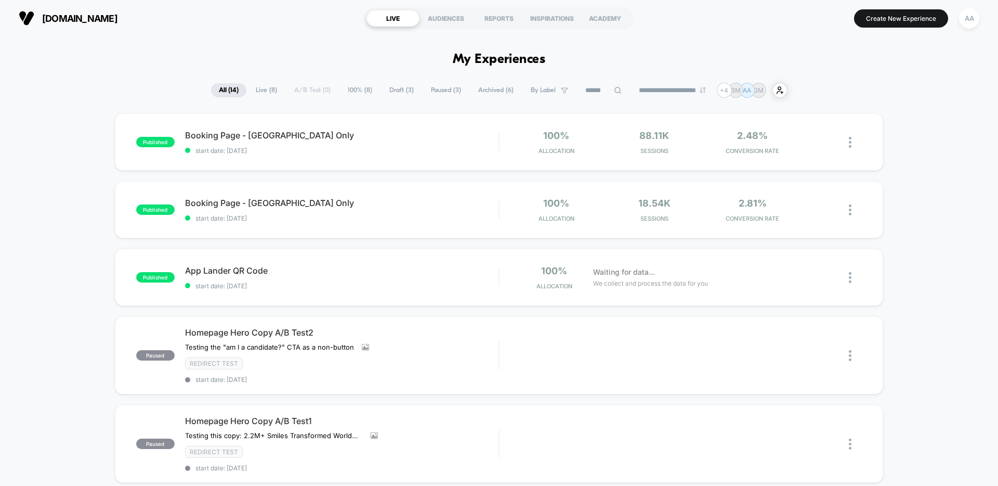 This screenshot has height=486, width=998. What do you see at coordinates (342, 270) in the screenshot?
I see `span: App Lander QR Code` at bounding box center [342, 270].